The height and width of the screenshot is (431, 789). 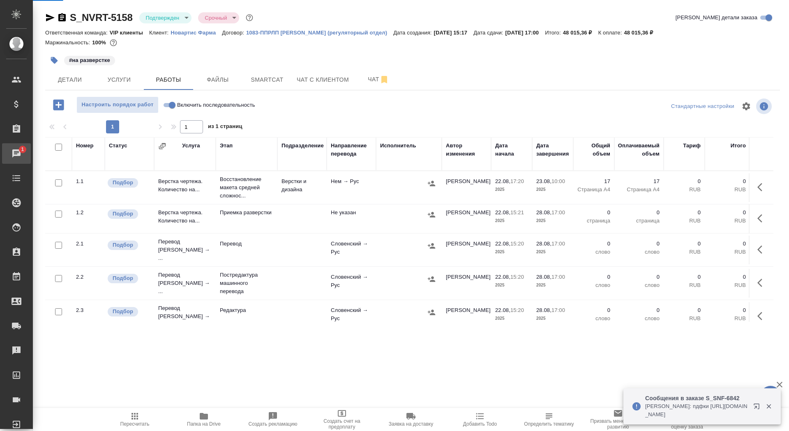 What do you see at coordinates (113, 43) in the screenshot?
I see `button: 0.00 RUB;` at bounding box center [113, 43].